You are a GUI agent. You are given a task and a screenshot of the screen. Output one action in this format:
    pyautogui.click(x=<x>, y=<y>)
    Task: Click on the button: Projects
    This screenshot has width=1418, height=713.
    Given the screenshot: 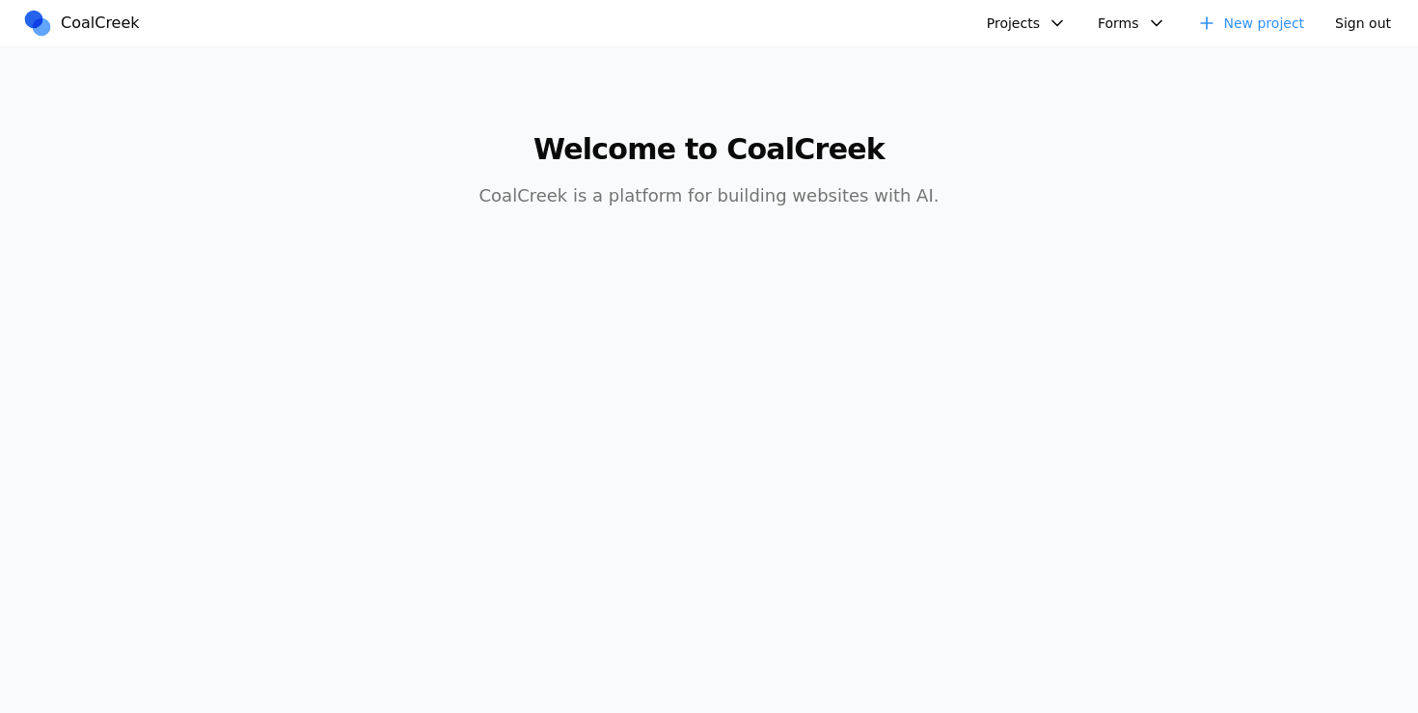 What is the action you would take?
    pyautogui.click(x=1026, y=23)
    